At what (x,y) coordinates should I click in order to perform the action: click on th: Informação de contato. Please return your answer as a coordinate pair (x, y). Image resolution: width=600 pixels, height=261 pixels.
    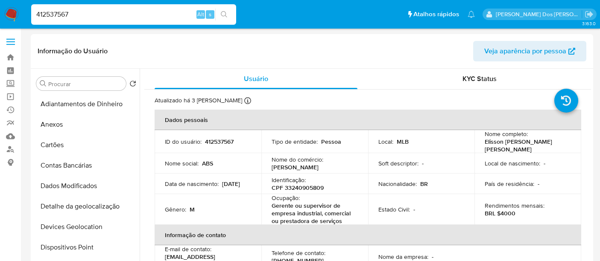
    Looking at the image, I should click on (368, 235).